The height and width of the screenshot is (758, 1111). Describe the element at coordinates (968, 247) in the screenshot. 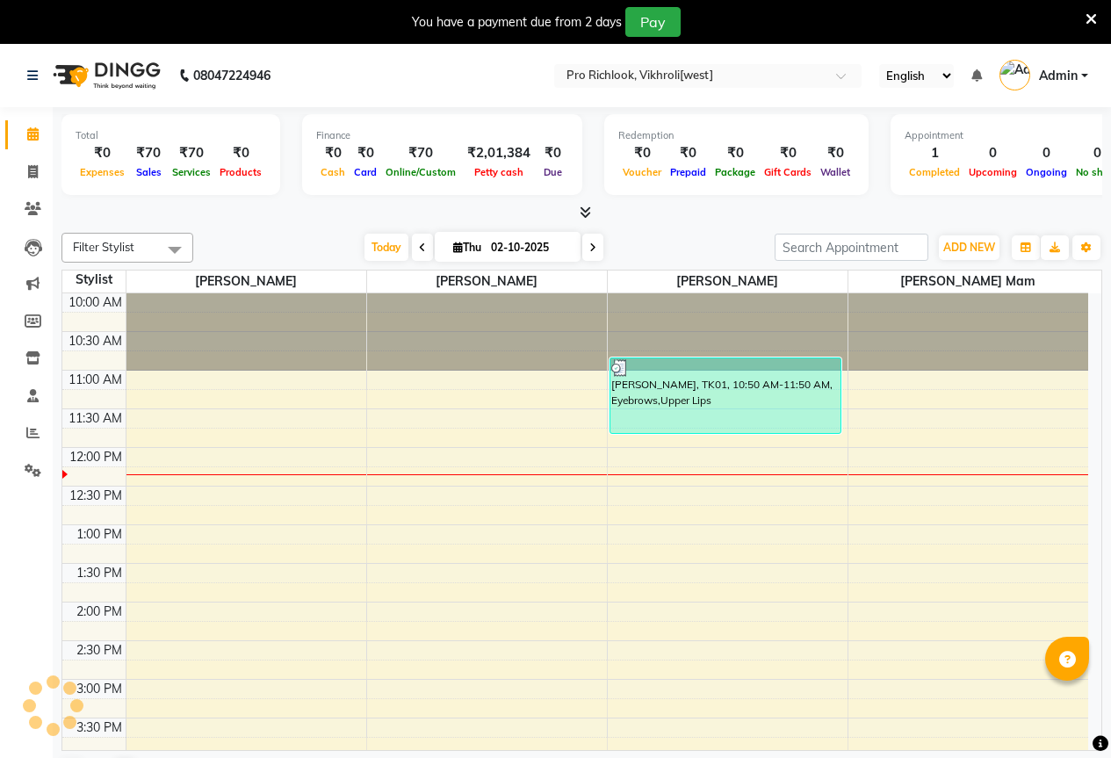

I see `span: ADD NEW` at that location.